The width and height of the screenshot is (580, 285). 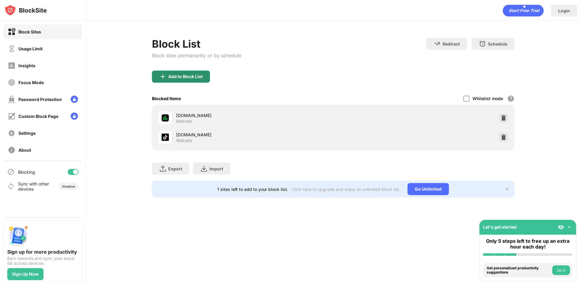 I want to click on img: omni-setup-toggle.svg, so click(x=569, y=227).